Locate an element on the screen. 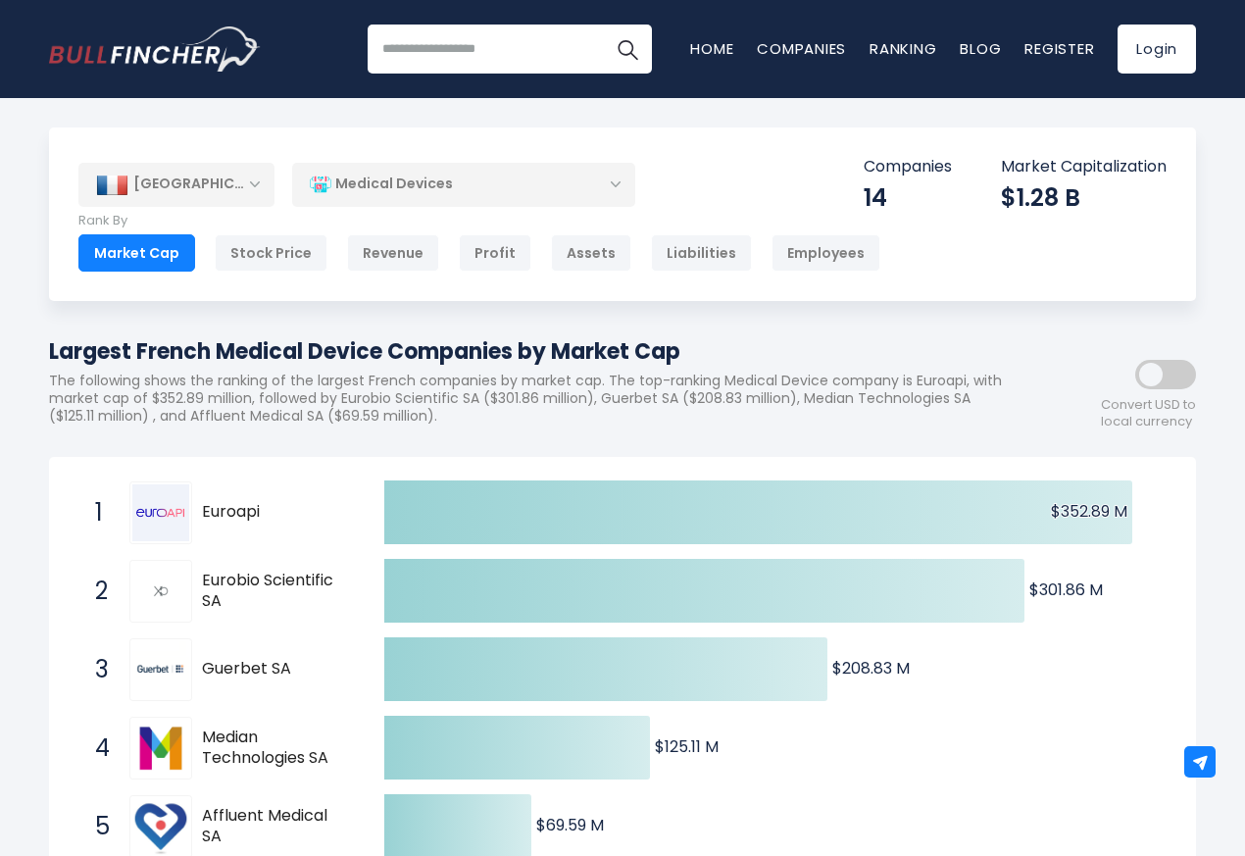  span: 1 is located at coordinates (95, 513).